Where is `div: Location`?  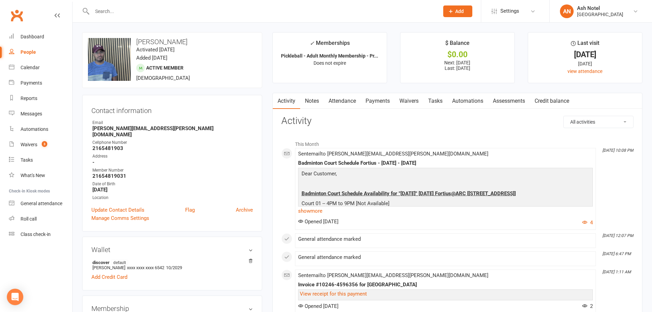 div: Location is located at coordinates (173, 198).